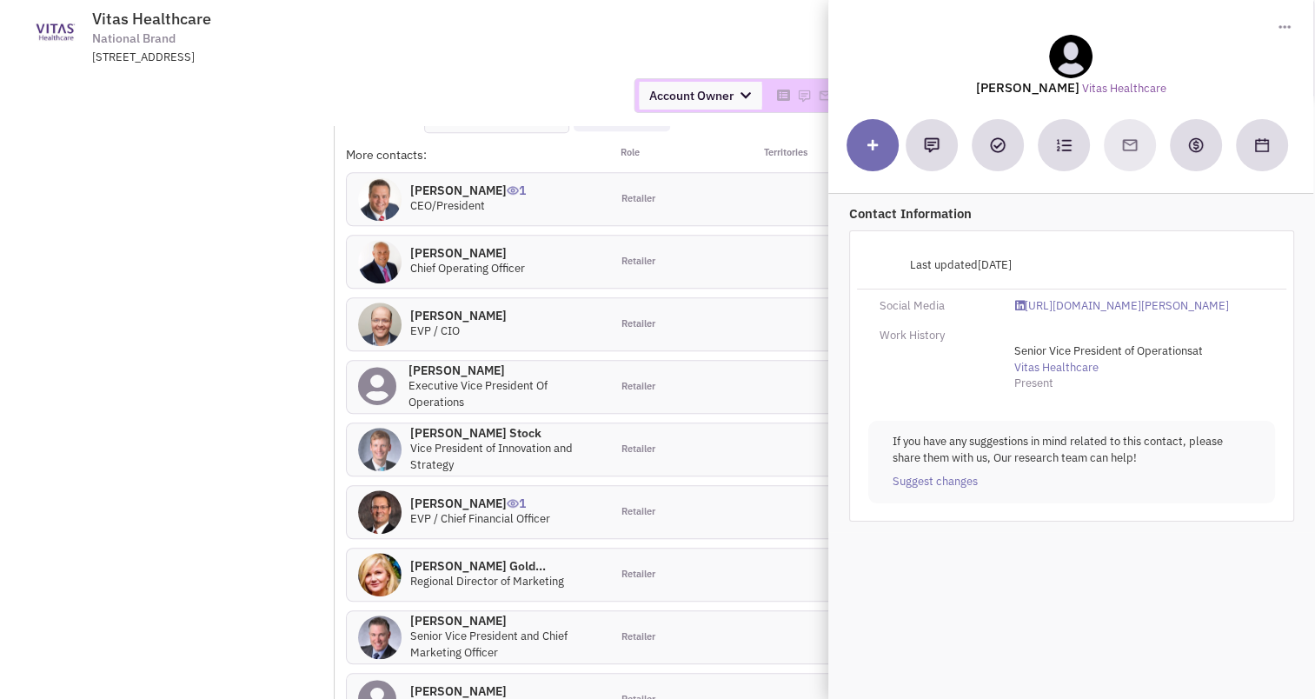 This screenshot has width=1315, height=699. I want to click on img: Subscribe to a cadence, so click(1064, 145).